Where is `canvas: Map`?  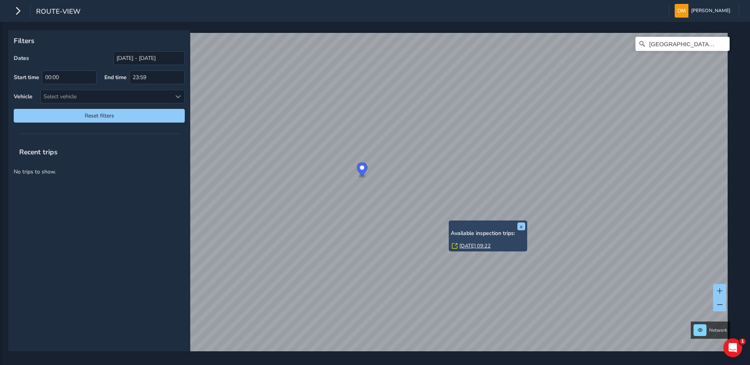 canvas: Map is located at coordinates (369, 197).